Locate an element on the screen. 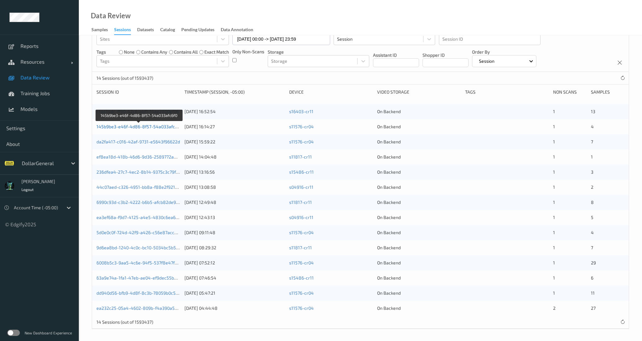 The height and width of the screenshot is (341, 642). p: Assistant ID is located at coordinates (396, 55).